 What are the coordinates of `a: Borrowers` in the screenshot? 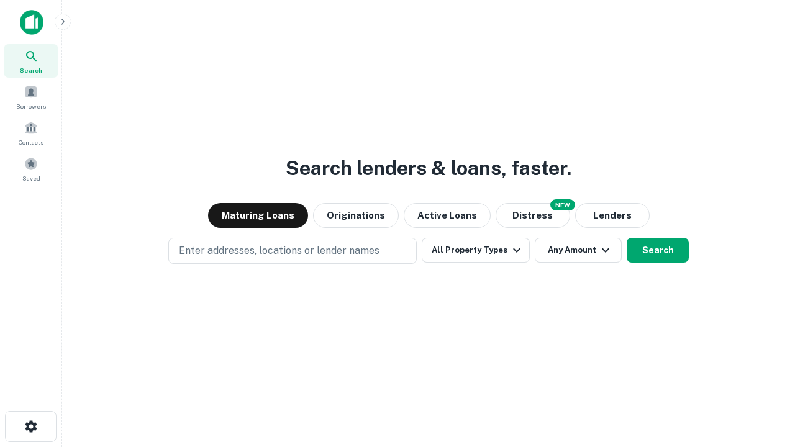 It's located at (31, 97).